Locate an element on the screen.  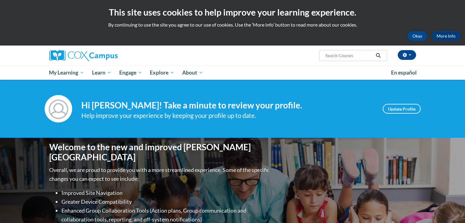
a: Cox Campus is located at coordinates (107, 56).